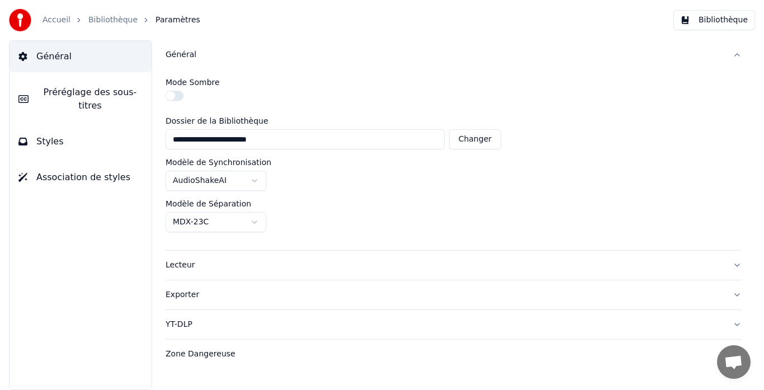 The width and height of the screenshot is (764, 390). What do you see at coordinates (333, 121) in the screenshot?
I see `label: Dossier de la Bibliothèque` at bounding box center [333, 121].